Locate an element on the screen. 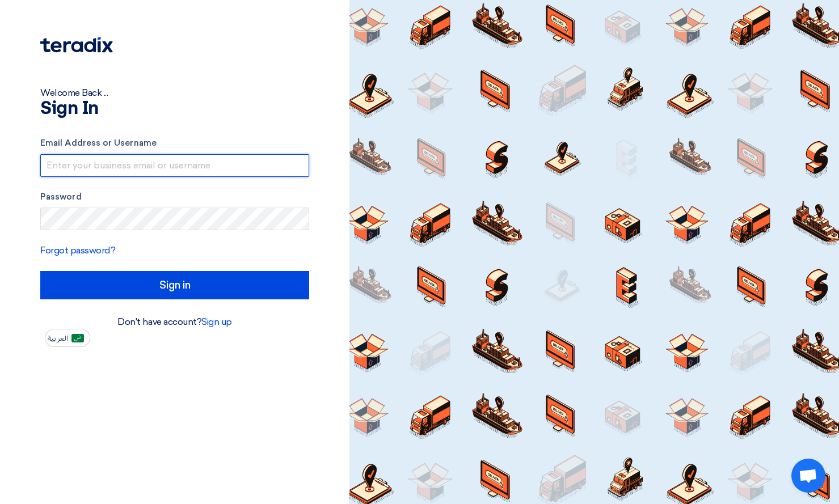 This screenshot has height=504, width=839. img: Teradix logo is located at coordinates (77, 45).